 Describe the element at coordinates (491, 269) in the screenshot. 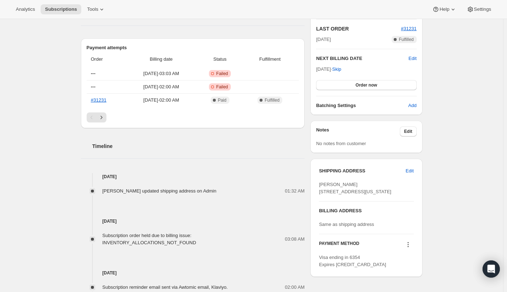

I see `div: Open Intercom Messenger` at that location.